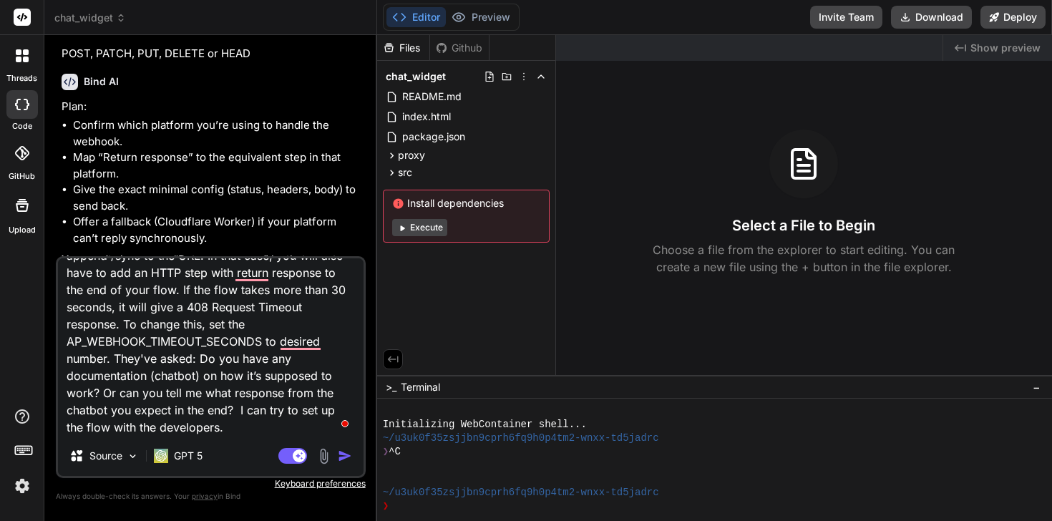  I want to click on p: Choose a file from the explorer to start editing. You can create a new file using the + button in..., so click(804, 258).